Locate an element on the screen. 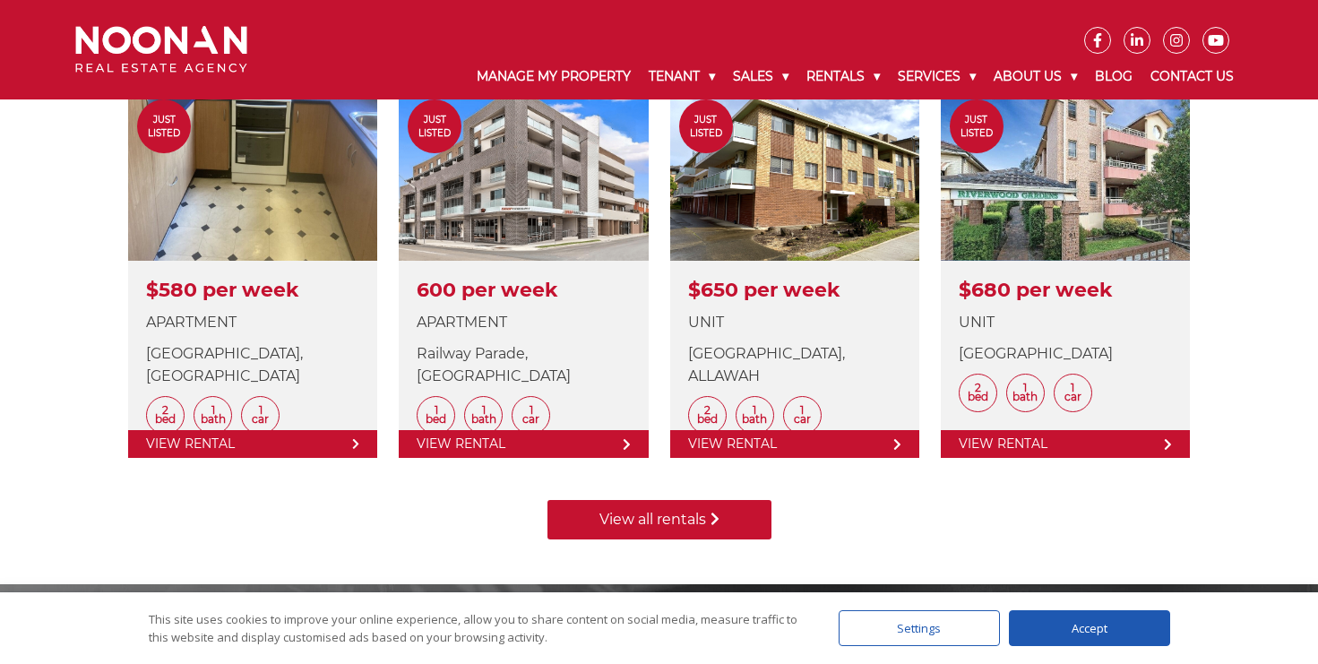 The image size is (1318, 664). div: Settings is located at coordinates (919, 628).